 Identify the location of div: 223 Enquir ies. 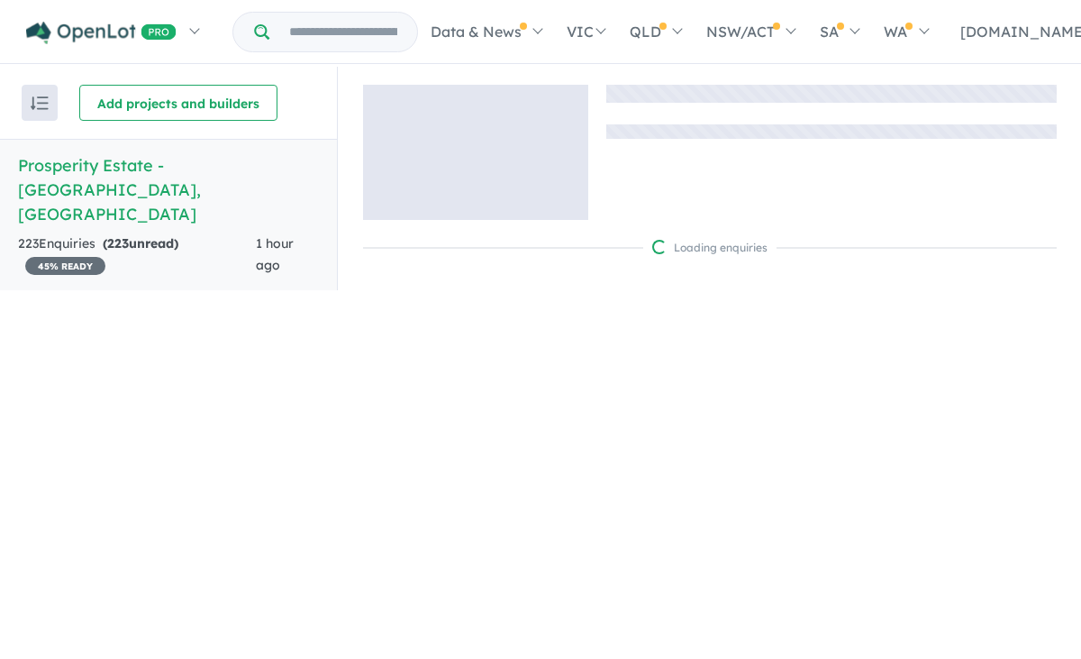
(137, 255).